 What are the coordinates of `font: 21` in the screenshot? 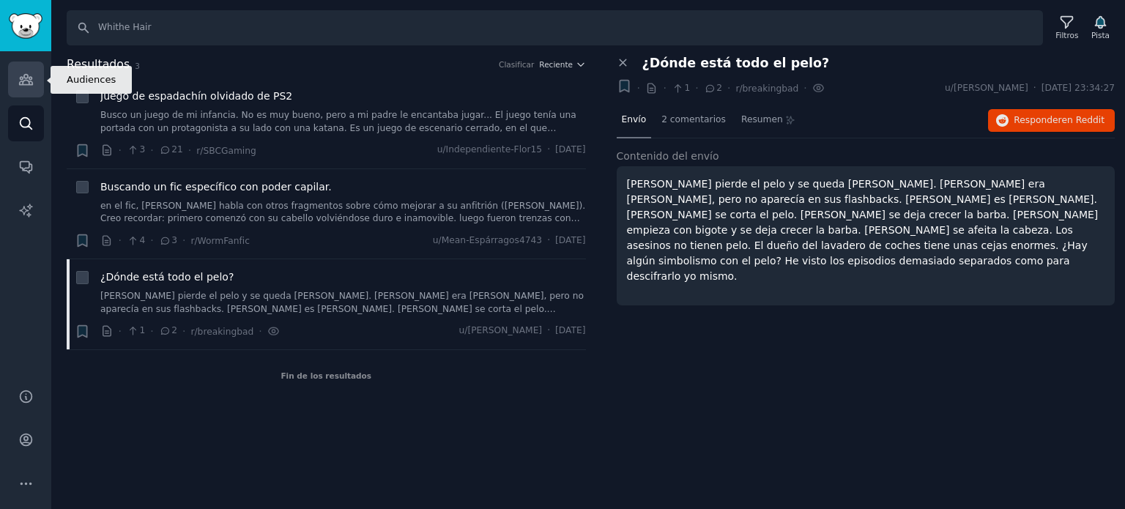 It's located at (177, 149).